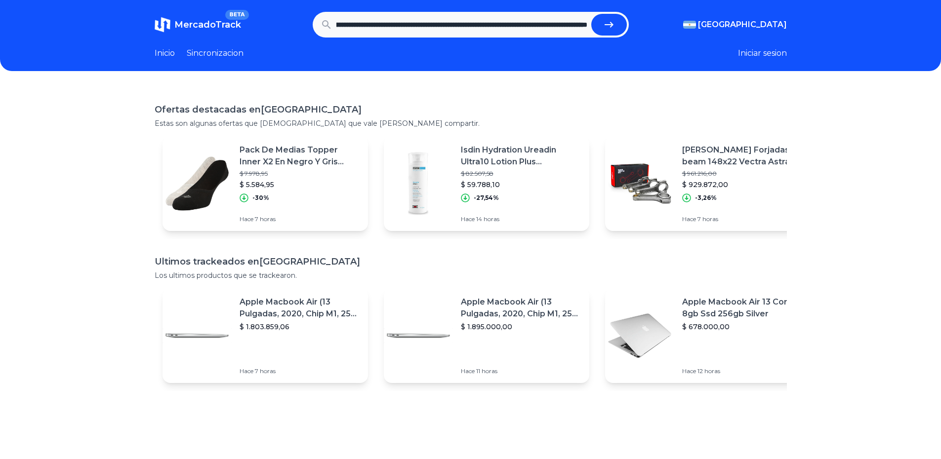  I want to click on div: Outline, so click(74, 8).